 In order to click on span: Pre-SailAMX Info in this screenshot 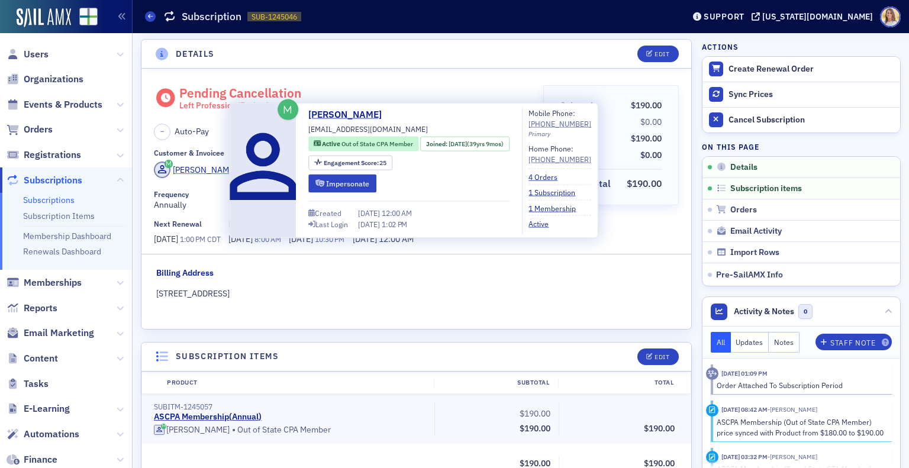, I will do `click(749, 275)`.